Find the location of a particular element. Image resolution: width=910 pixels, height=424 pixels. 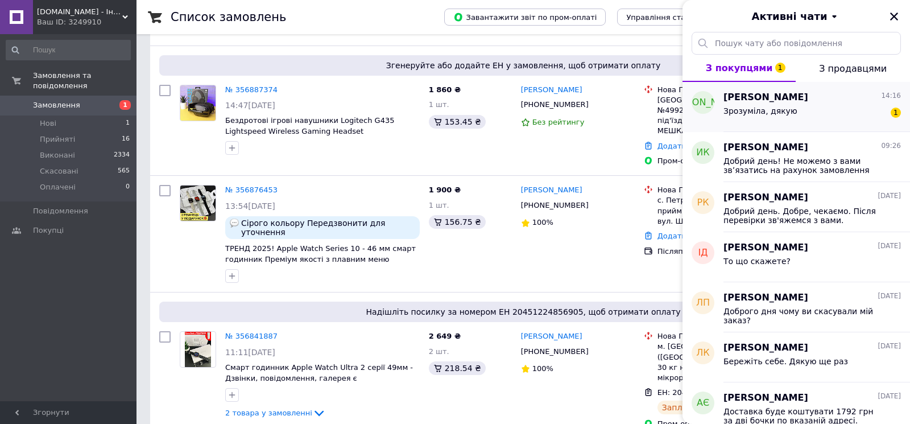

span: Добрий день. Добре, чекаємо. Після перевірки зв'яжемся з вами. is located at coordinates (804, 216).